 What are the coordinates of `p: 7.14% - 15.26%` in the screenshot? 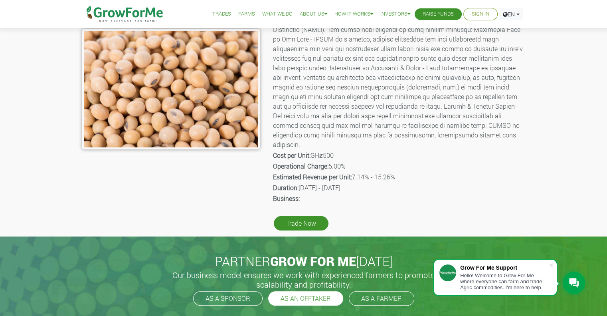 It's located at (398, 177).